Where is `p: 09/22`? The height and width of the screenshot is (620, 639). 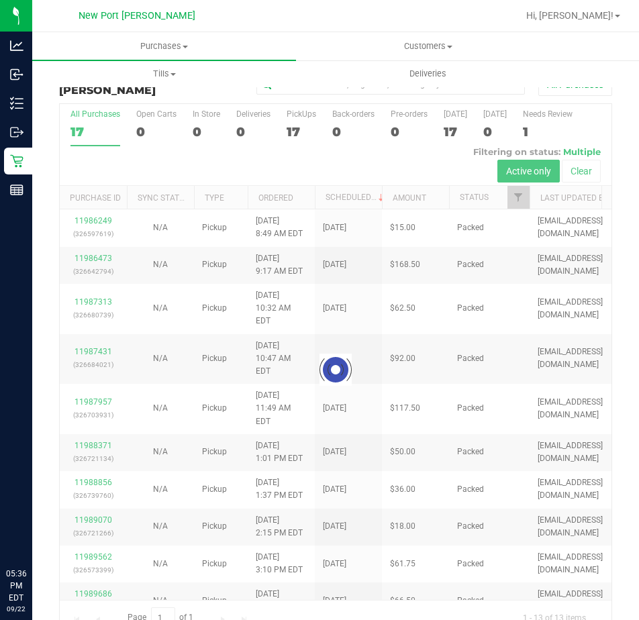 p: 09/22 is located at coordinates (16, 609).